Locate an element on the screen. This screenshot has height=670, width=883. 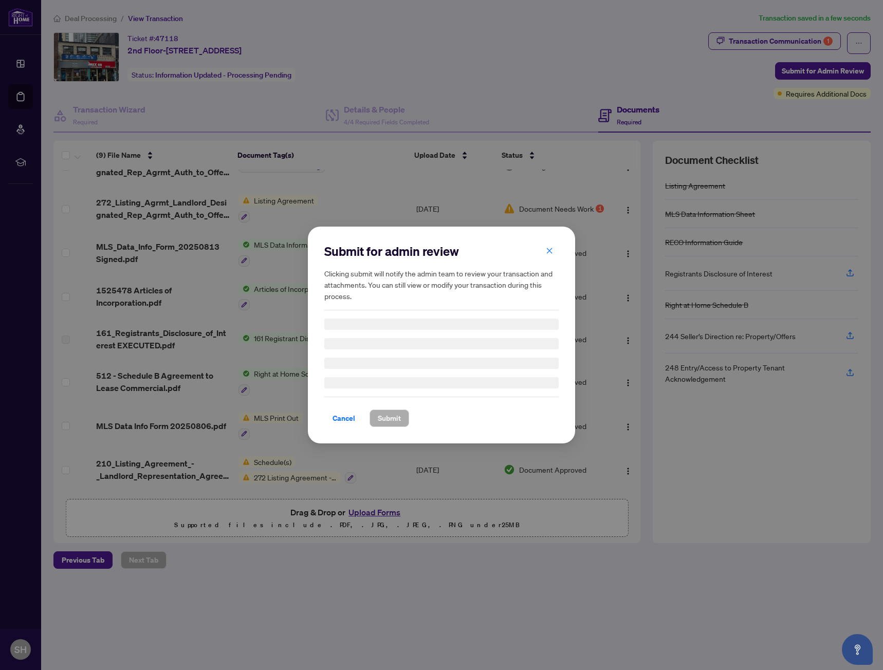
button: Submit is located at coordinates (389, 418).